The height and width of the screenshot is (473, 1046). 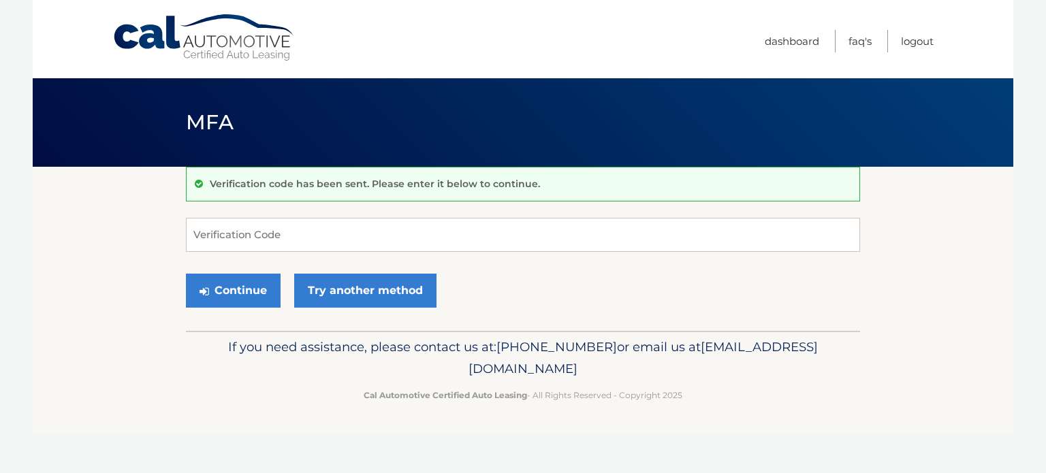 What do you see at coordinates (523, 395) in the screenshot?
I see `p: - All Rights Reserved - Copyright 2025` at bounding box center [523, 395].